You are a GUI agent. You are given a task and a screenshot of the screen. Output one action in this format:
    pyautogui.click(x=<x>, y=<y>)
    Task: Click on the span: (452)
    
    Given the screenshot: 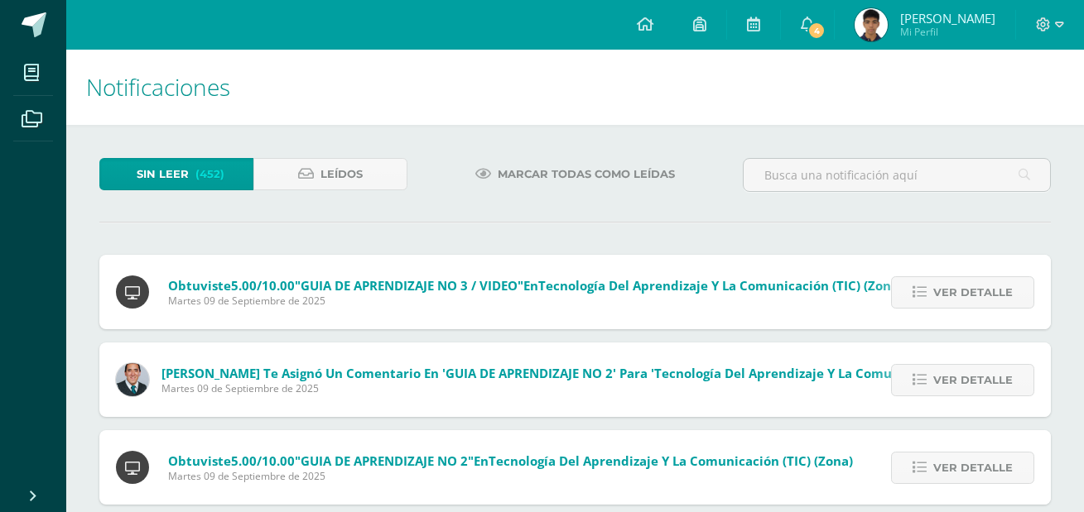 What is the action you would take?
    pyautogui.click(x=209, y=174)
    